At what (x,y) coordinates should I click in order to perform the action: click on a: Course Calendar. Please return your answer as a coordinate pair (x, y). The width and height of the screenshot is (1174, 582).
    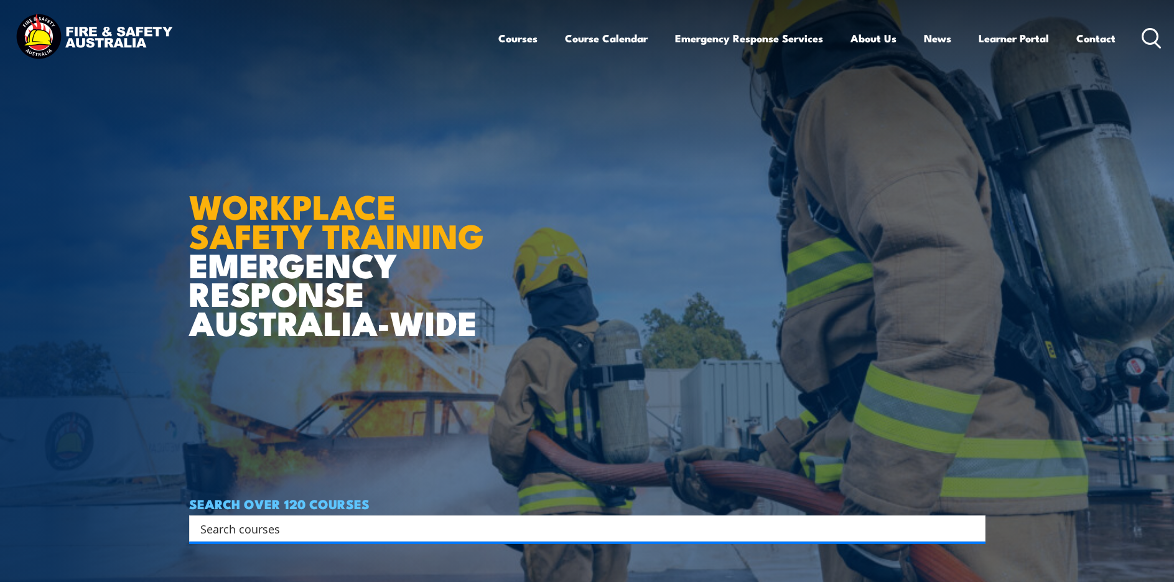
    Looking at the image, I should click on (606, 38).